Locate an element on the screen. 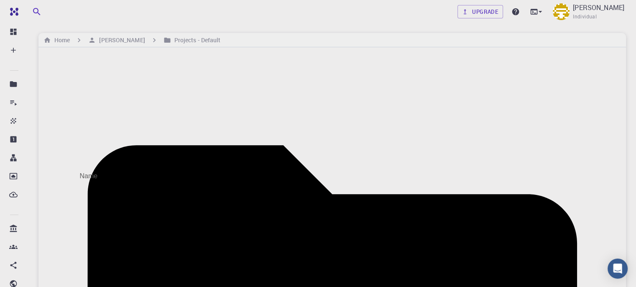 This screenshot has width=636, height=287. div: Name is located at coordinates (88, 176).